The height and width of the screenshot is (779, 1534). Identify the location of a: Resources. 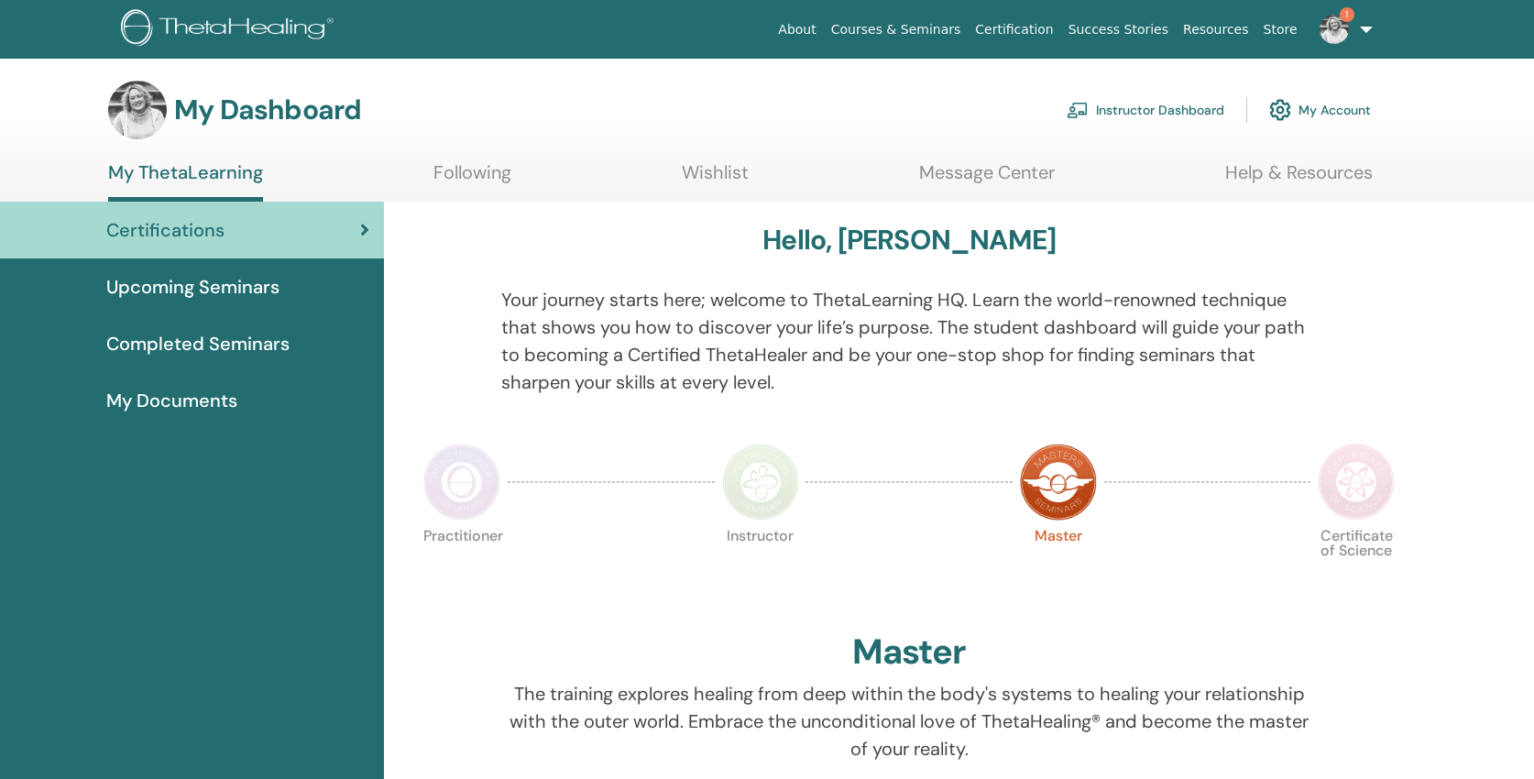
(1216, 29).